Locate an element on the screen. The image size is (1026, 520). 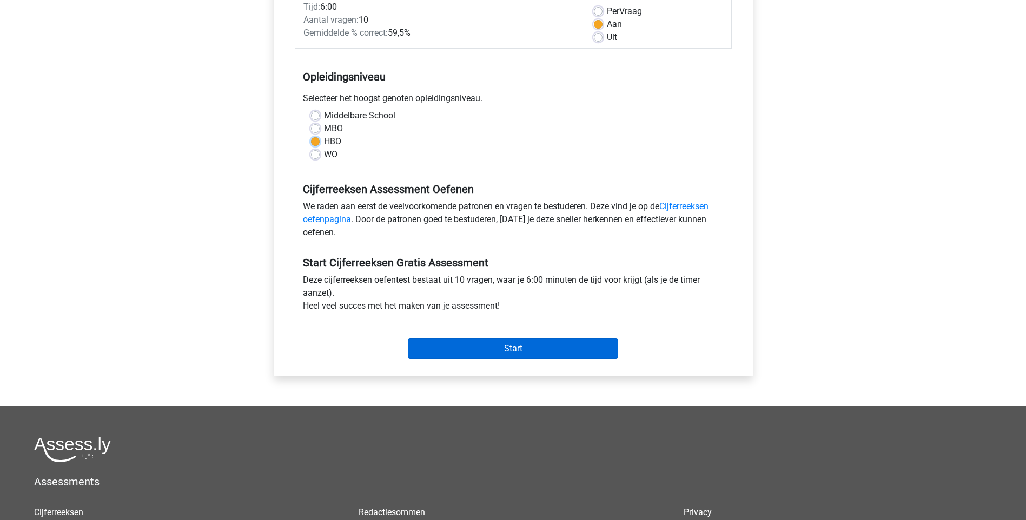
div: We raden aan eerst de veelvoorkomende patronen en vragen te bestuderen. Deze vind je op de . Door... is located at coordinates (513, 222).